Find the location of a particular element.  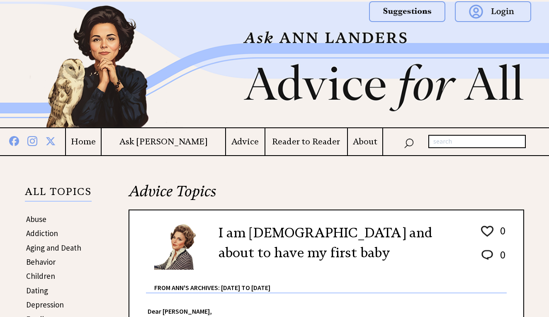

img: x%20blue.png is located at coordinates (51, 140).